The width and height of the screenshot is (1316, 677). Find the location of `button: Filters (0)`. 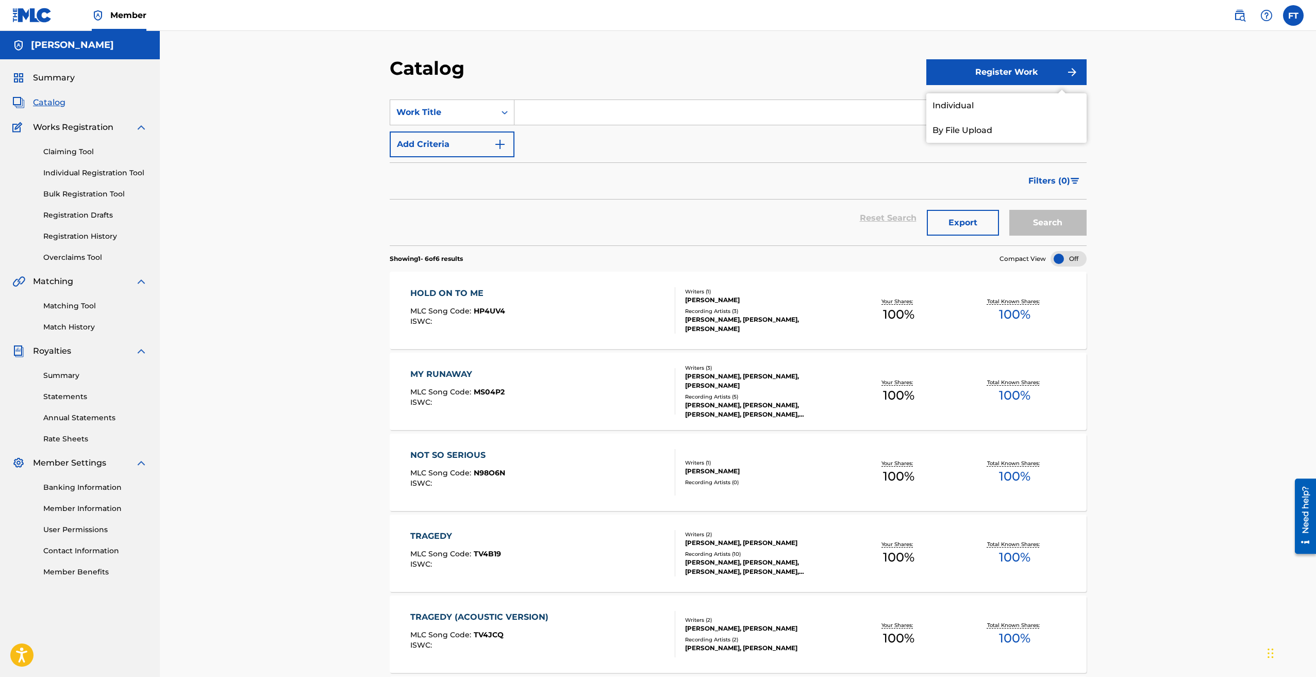

button: Filters (0) is located at coordinates (1054, 181).